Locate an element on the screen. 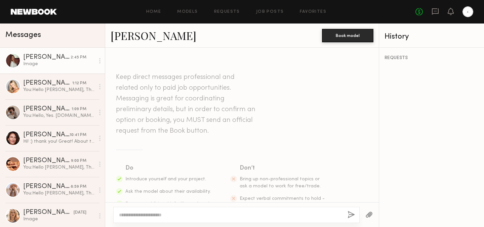 The width and height of the screenshot is (484, 227). span: Expect verbal commitments to hold - only official requests can be enforced. is located at coordinates (282, 206).